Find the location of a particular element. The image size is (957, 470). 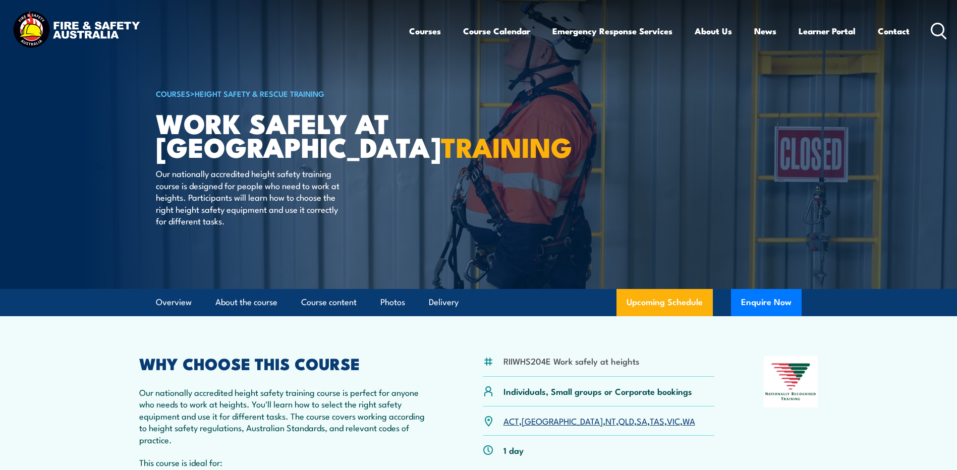

a: VIC is located at coordinates (673, 421).